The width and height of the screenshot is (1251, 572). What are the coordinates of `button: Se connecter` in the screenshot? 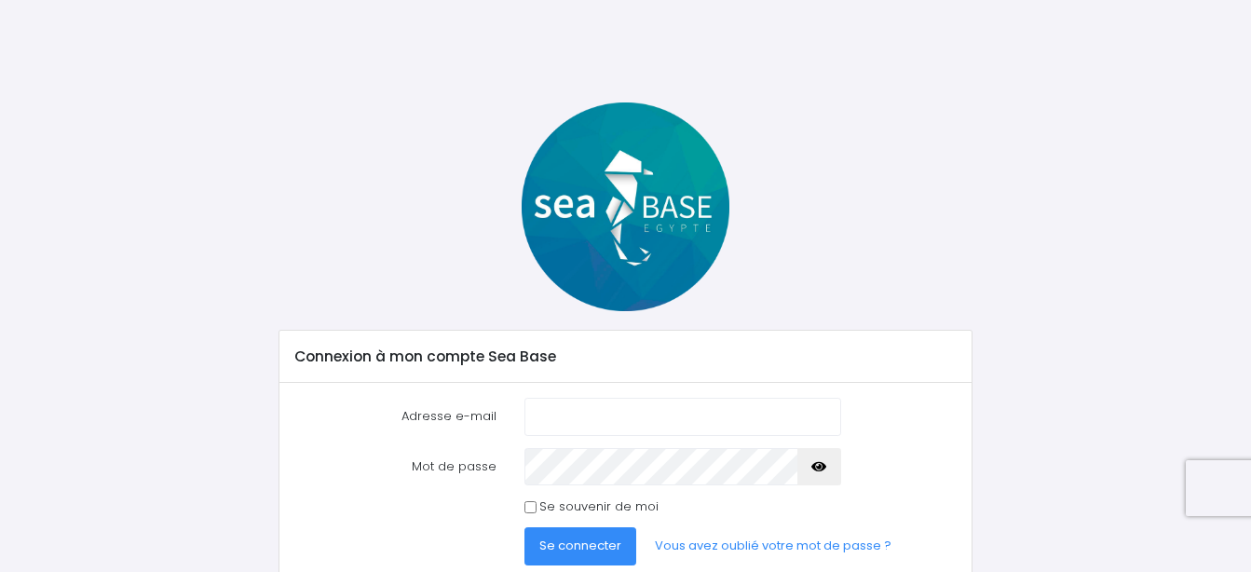 It's located at (580, 546).